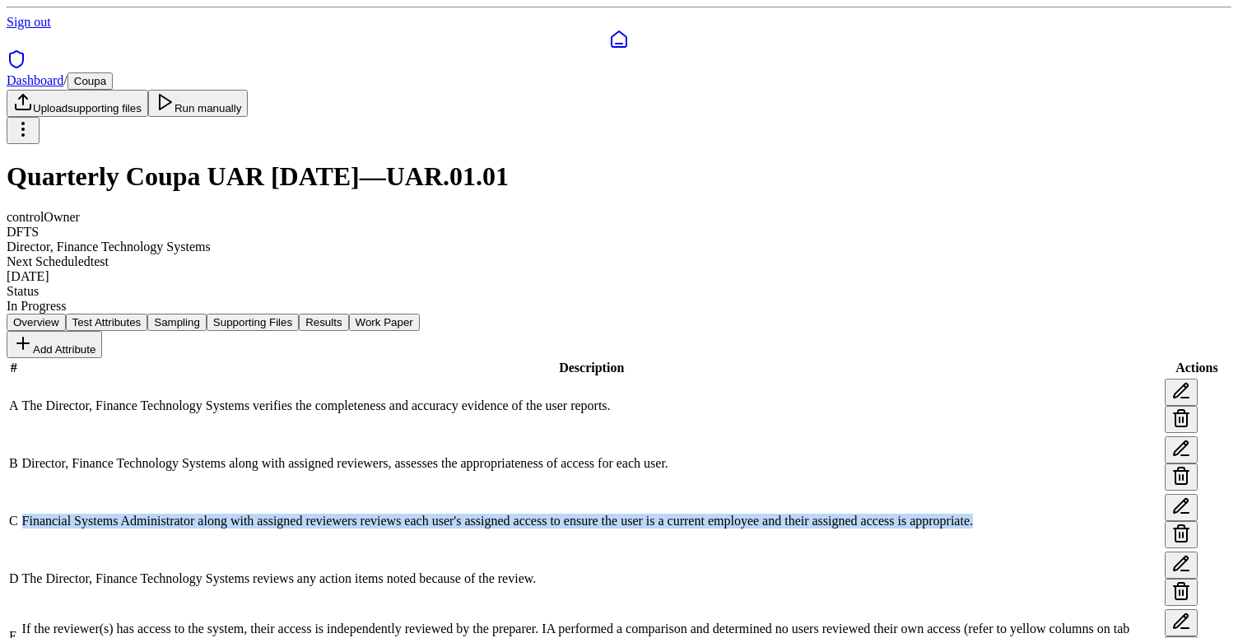 This screenshot has height=638, width=1238. What do you see at coordinates (107, 322) in the screenshot?
I see `button: Test Attributes` at bounding box center [107, 322].